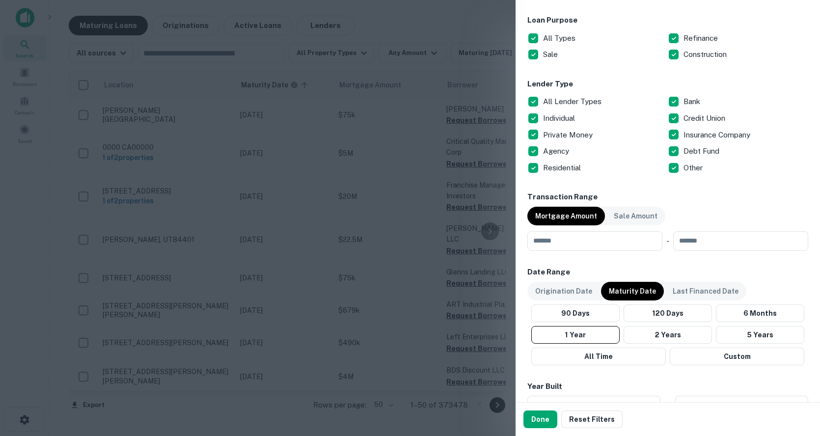  Describe the element at coordinates (702, 151) in the screenshot. I see `p: Debt Fund` at that location.